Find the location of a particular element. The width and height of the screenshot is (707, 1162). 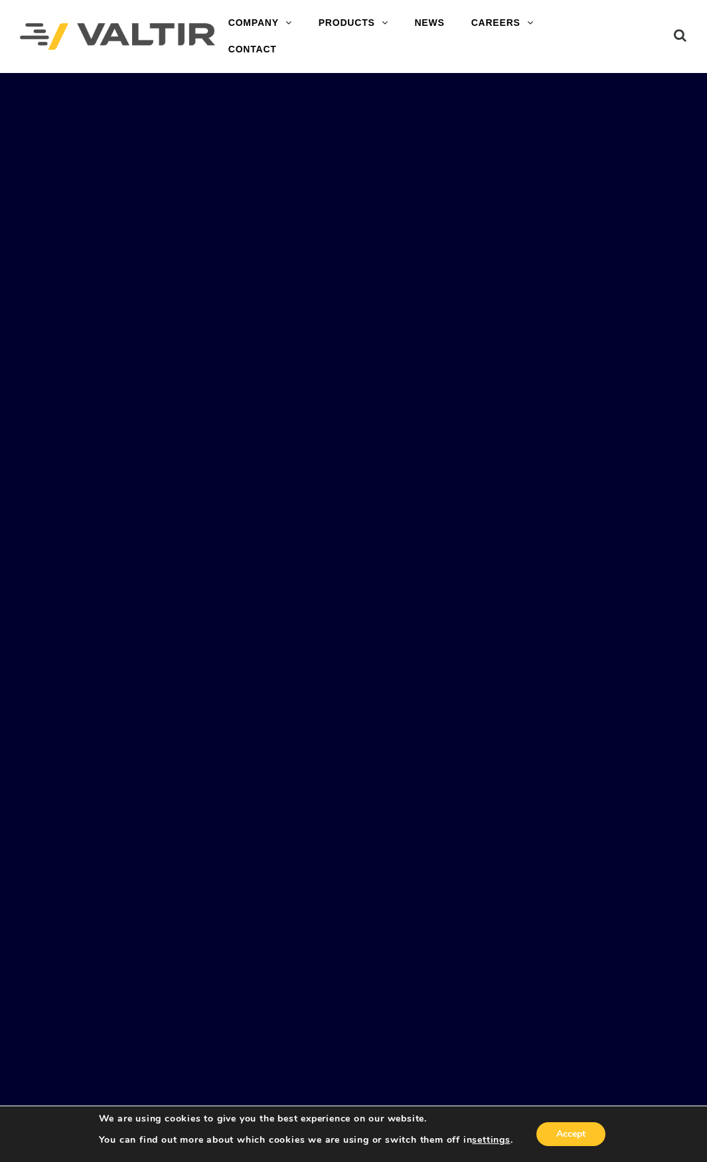

button: settings is located at coordinates (490, 1140).